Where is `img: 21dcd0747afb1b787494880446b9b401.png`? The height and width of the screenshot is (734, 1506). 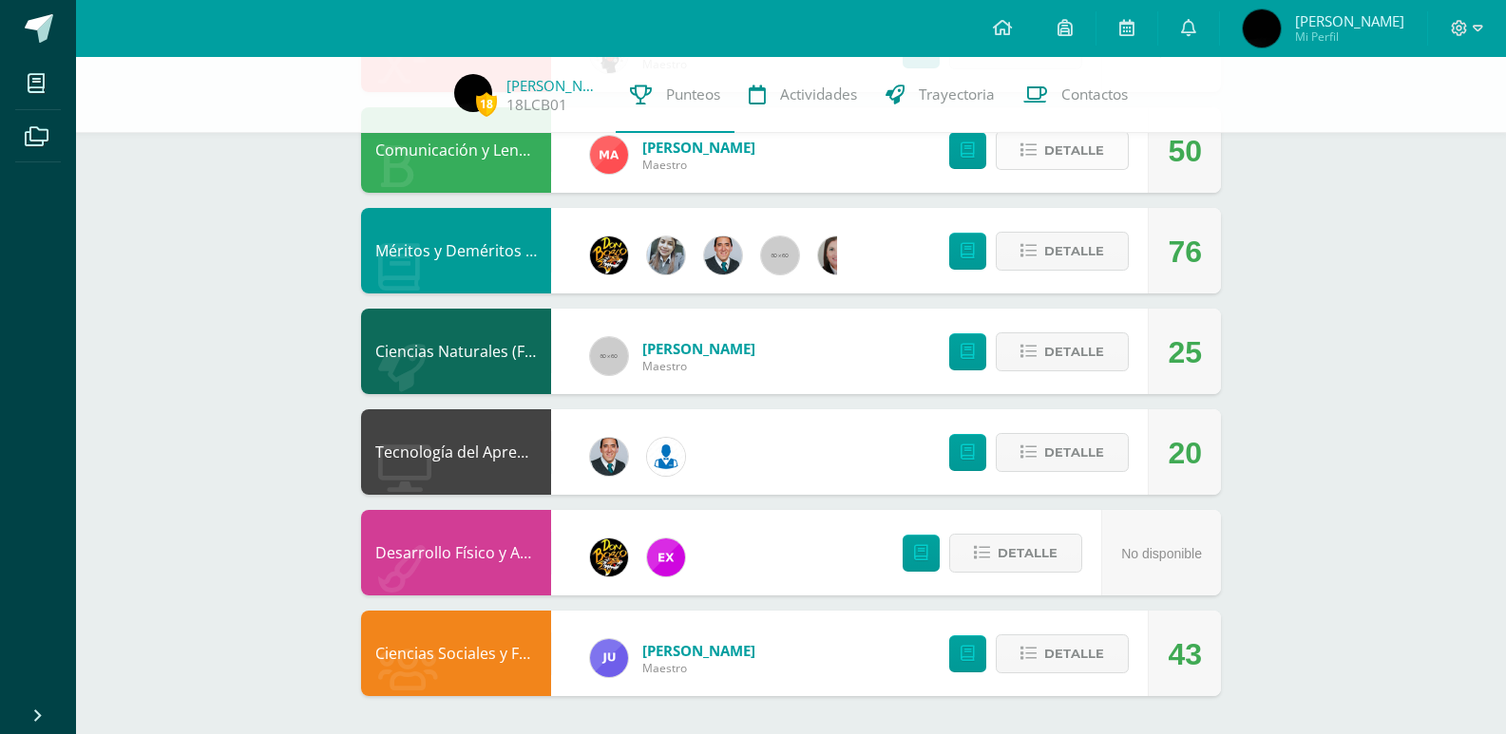 img: 21dcd0747afb1b787494880446b9b401.png is located at coordinates (609, 558).